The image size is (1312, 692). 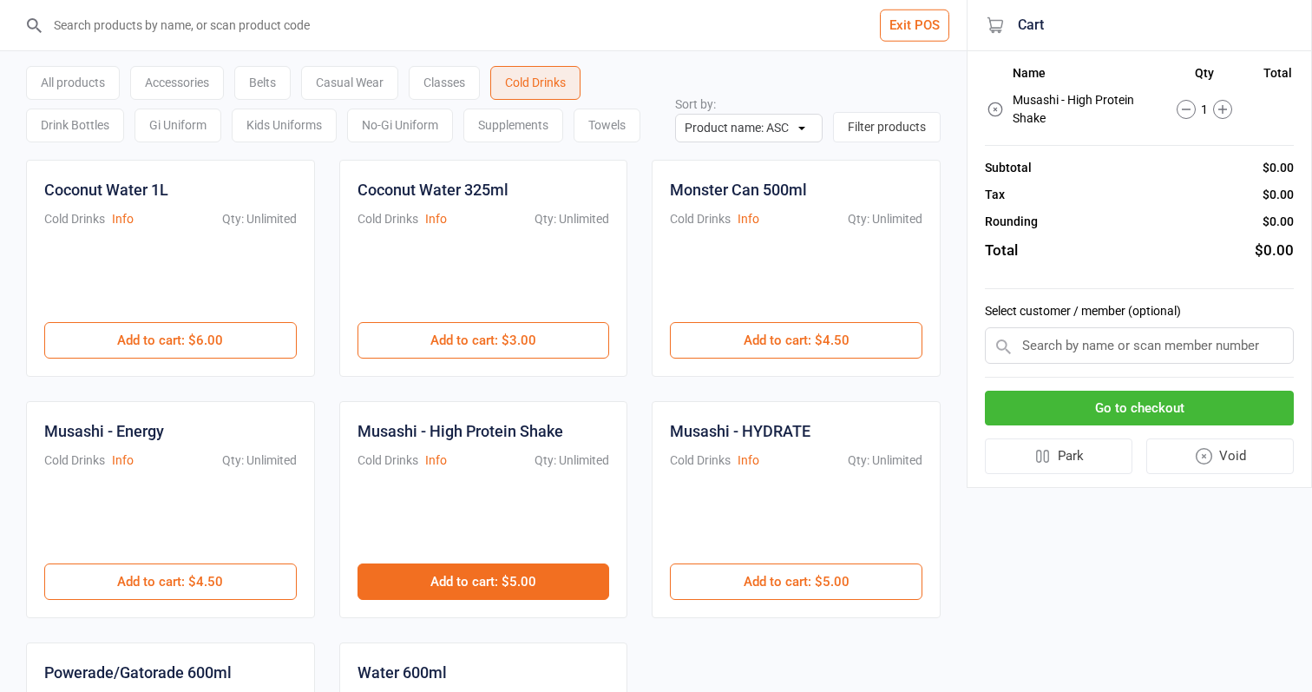 I want to click on button: Exit POS, so click(x=915, y=25).